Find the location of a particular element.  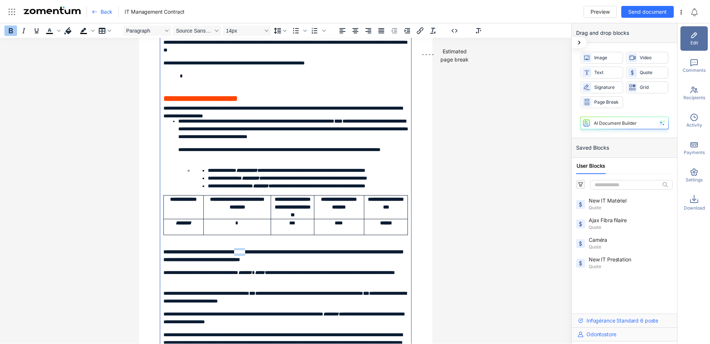

div: page break is located at coordinates (455, 60).